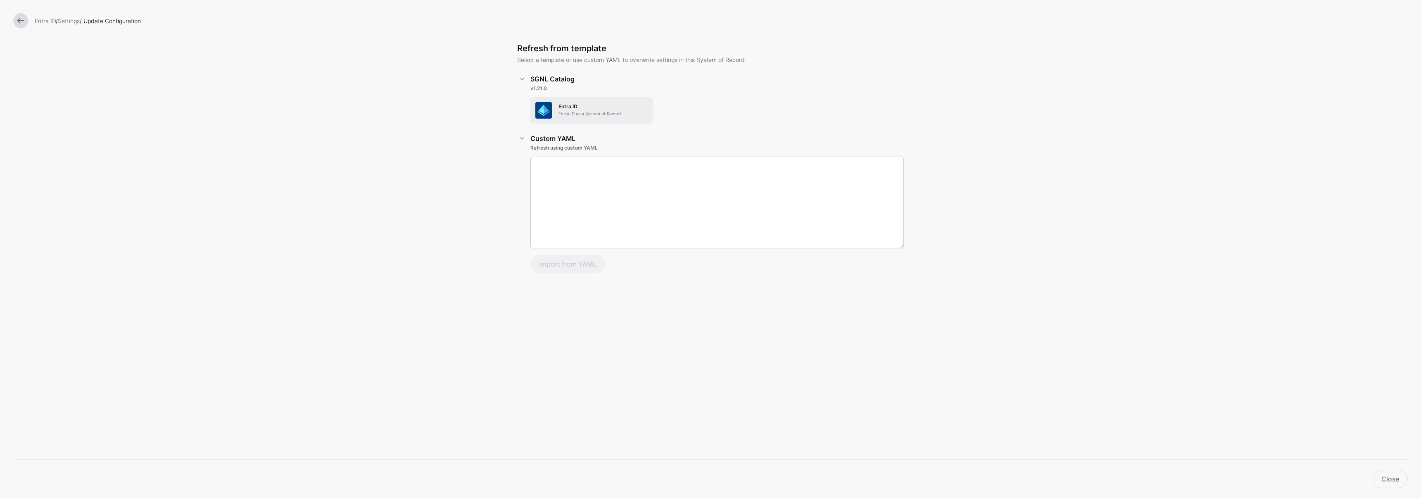  I want to click on h3: SGNL Catalog, so click(717, 79).